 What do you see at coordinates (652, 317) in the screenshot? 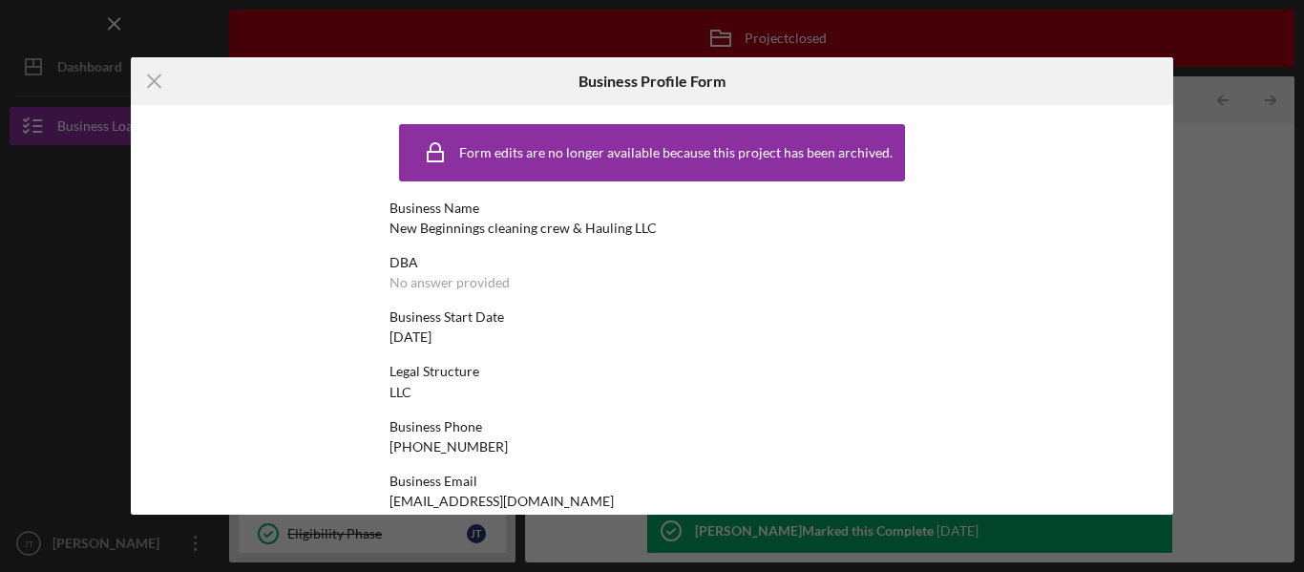
I see `div: Business Start Date` at bounding box center [652, 317].